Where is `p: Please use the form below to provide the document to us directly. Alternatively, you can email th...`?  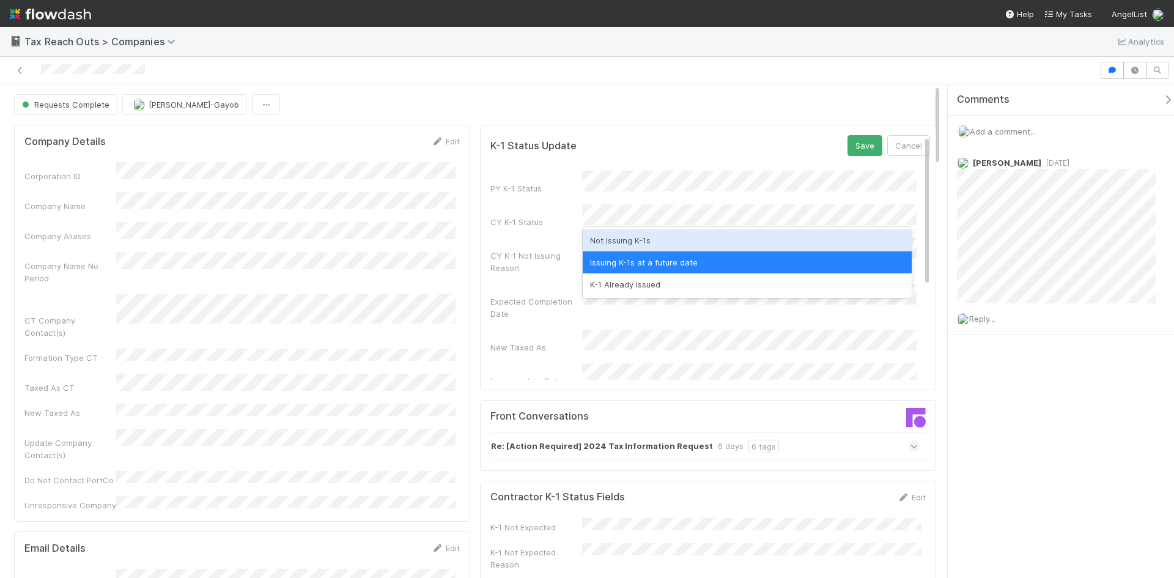 p: Please use the form below to provide the document to us directly. Alternatively, you can email th... is located at coordinates (229, 235).